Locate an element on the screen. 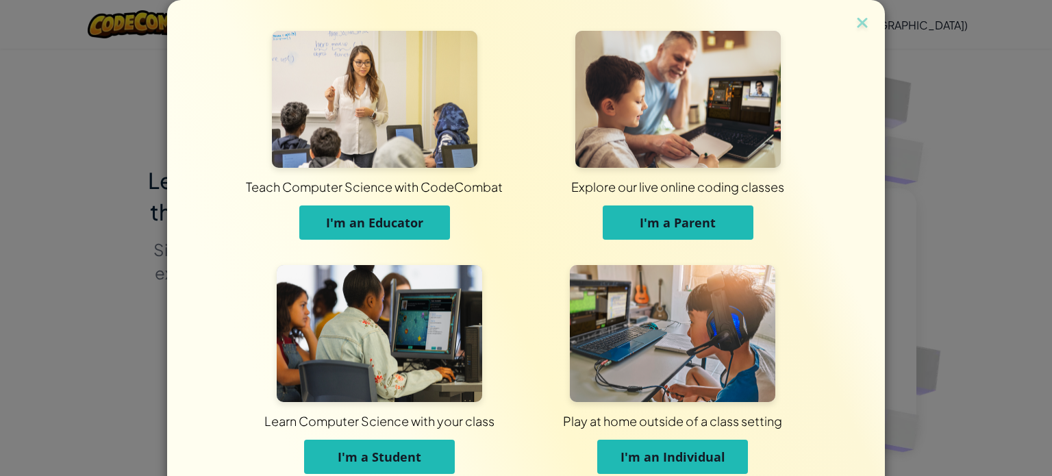 The image size is (1052, 476). img: close icon is located at coordinates (862, 24).